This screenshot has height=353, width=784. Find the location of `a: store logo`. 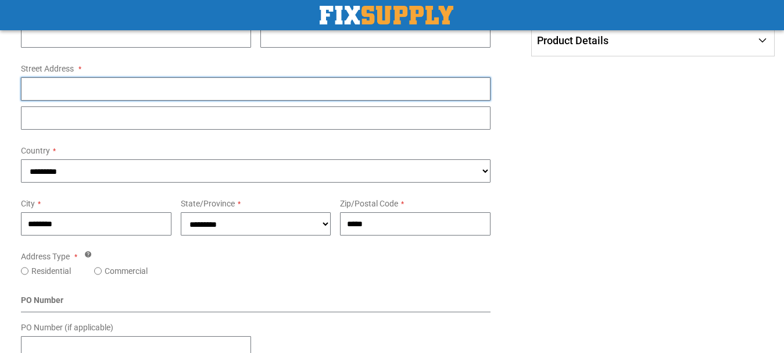

a: store logo is located at coordinates (386, 15).